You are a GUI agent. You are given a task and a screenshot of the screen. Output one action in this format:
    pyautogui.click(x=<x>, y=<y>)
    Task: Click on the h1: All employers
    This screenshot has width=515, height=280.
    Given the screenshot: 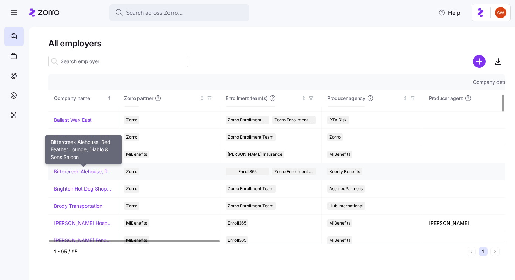 What is the action you would take?
    pyautogui.click(x=277, y=43)
    